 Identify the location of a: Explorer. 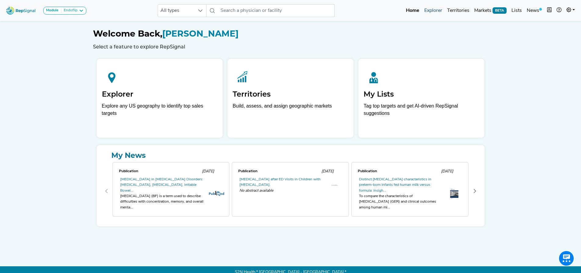
(433, 11).